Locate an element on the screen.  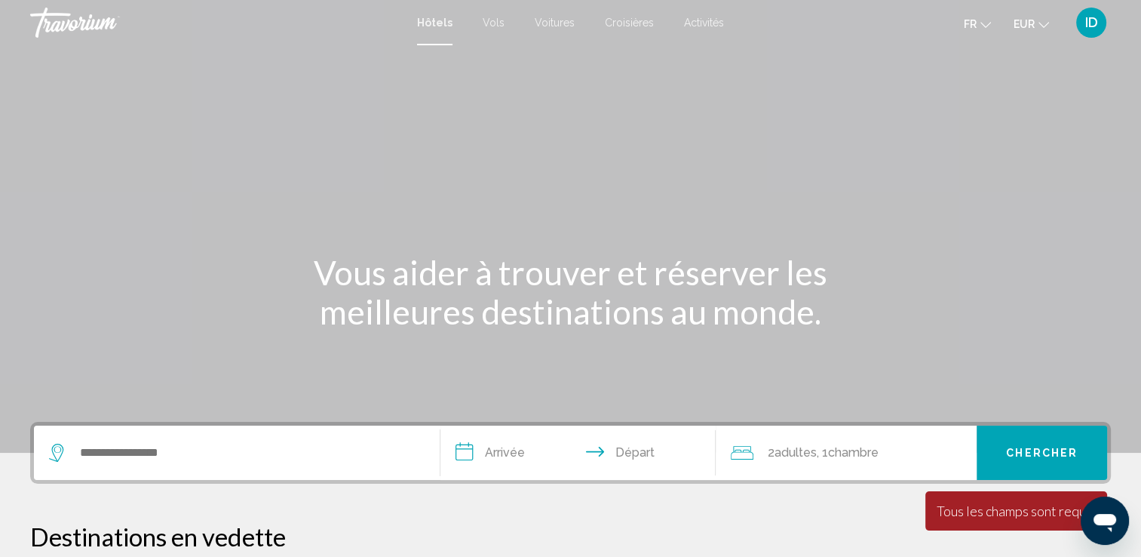
span: Chambre is located at coordinates (852, 452).